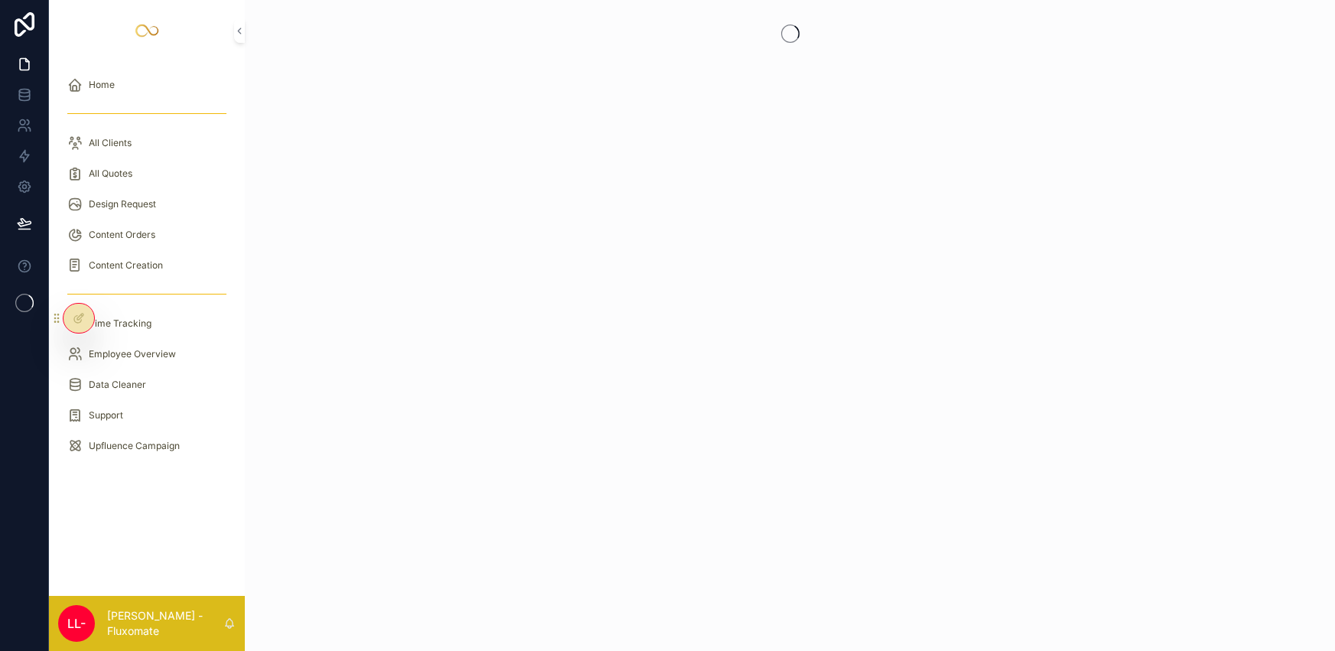 This screenshot has height=651, width=1335. Describe the element at coordinates (147, 85) in the screenshot. I see `a: Home` at that location.